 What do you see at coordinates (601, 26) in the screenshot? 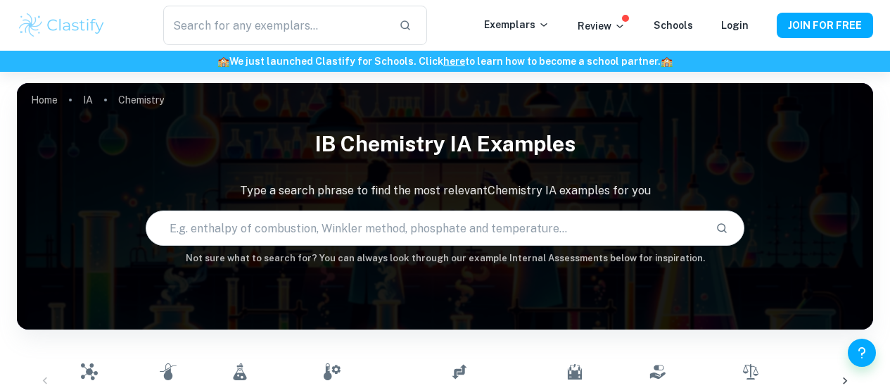
I see `p: Review` at bounding box center [601, 26].